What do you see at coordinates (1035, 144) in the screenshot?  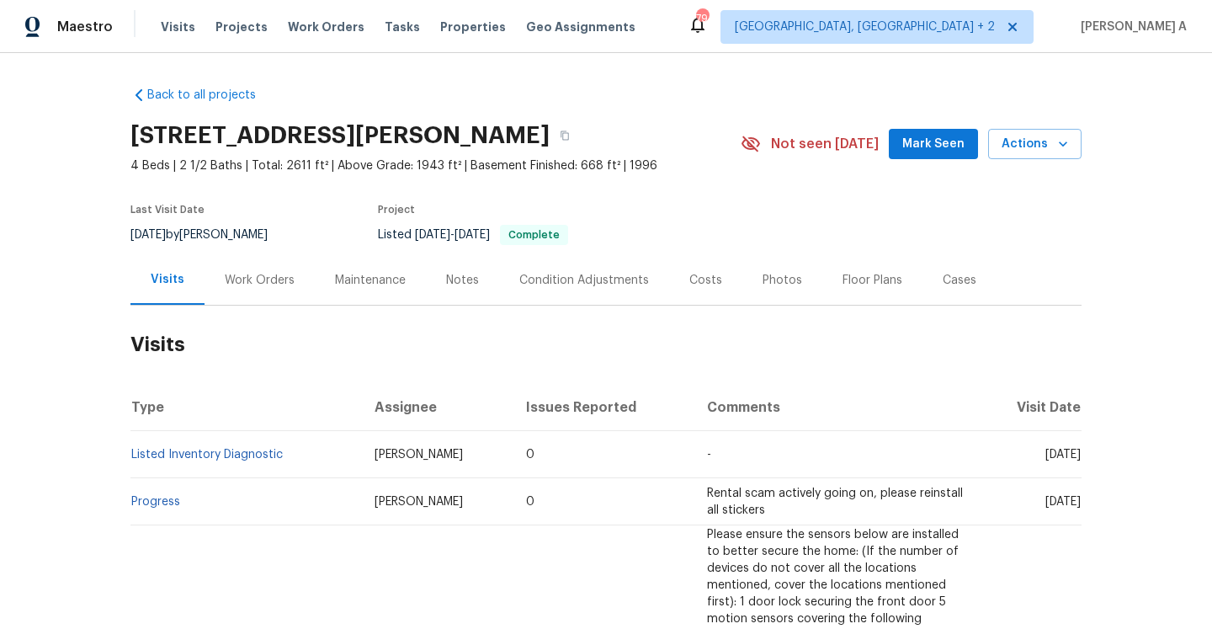 I see `button: Actions` at bounding box center [1035, 144].